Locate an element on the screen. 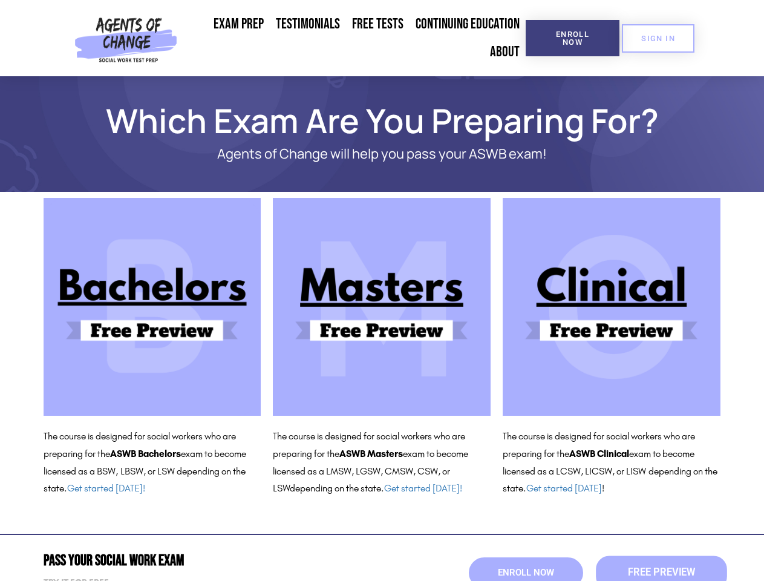  p: Agents of Change will help you pass your ASWB exam! is located at coordinates (382, 154).